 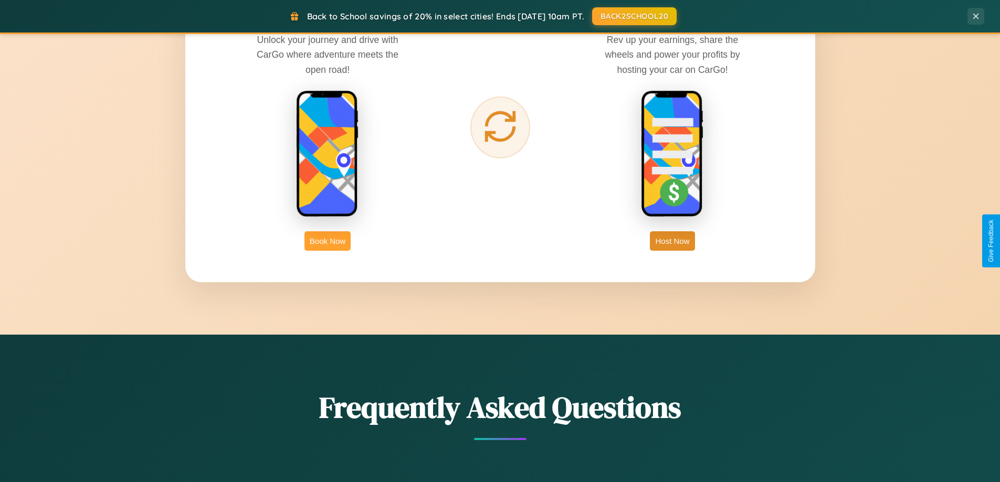 What do you see at coordinates (328, 154) in the screenshot?
I see `img: rent phone` at bounding box center [328, 154].